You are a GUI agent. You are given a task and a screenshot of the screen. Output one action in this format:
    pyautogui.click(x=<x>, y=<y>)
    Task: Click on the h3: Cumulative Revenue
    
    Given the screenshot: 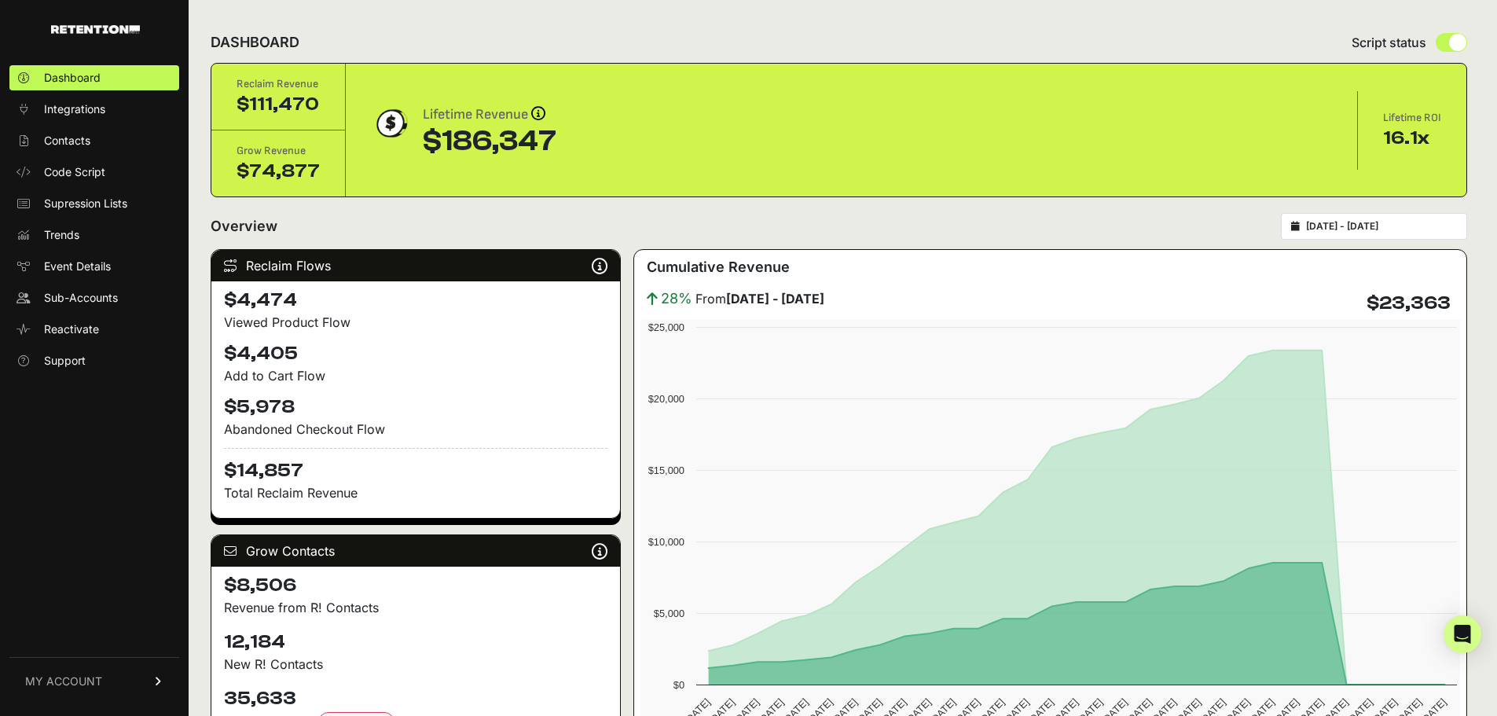 What is the action you would take?
    pyautogui.click(x=718, y=267)
    